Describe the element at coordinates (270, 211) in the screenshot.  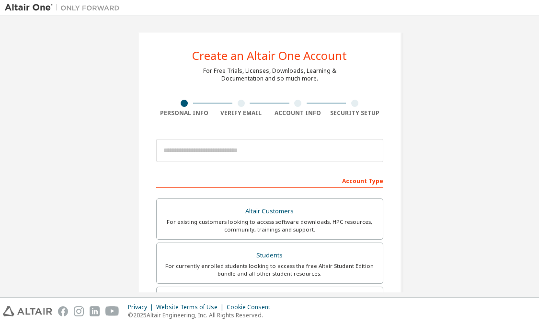
I see `div: Altair Customers` at that location.